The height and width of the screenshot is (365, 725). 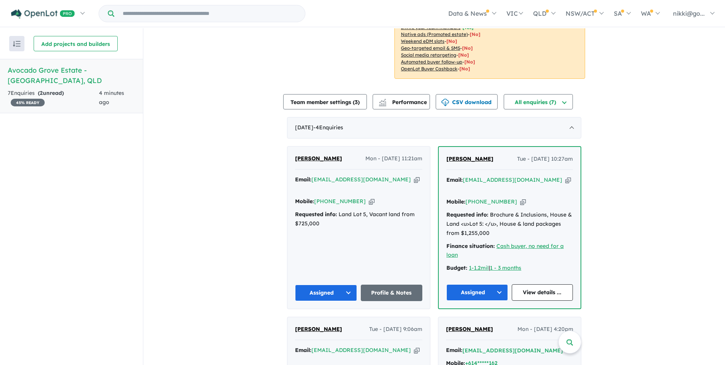 I want to click on a: View details ..., so click(x=543, y=292).